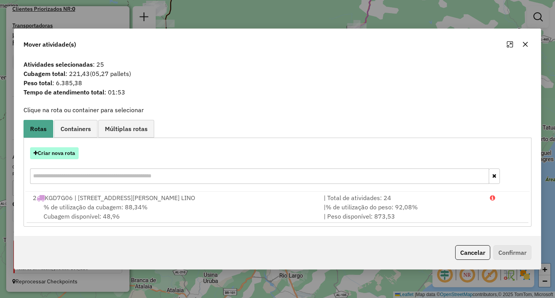  I want to click on span: Múltiplas rotas, so click(126, 129).